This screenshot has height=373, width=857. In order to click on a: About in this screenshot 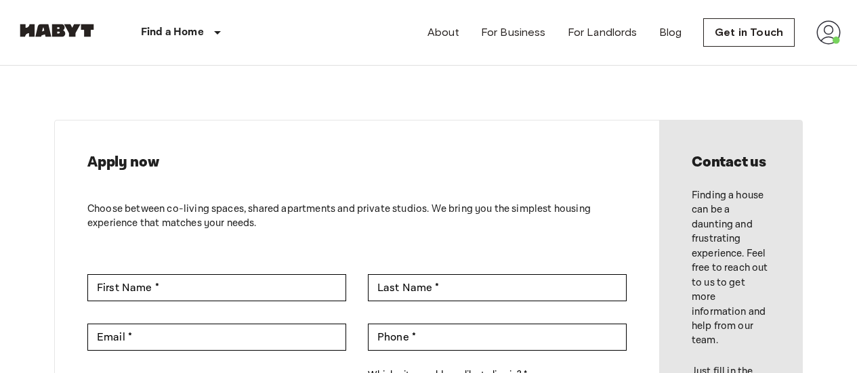, I will do `click(443, 33)`.